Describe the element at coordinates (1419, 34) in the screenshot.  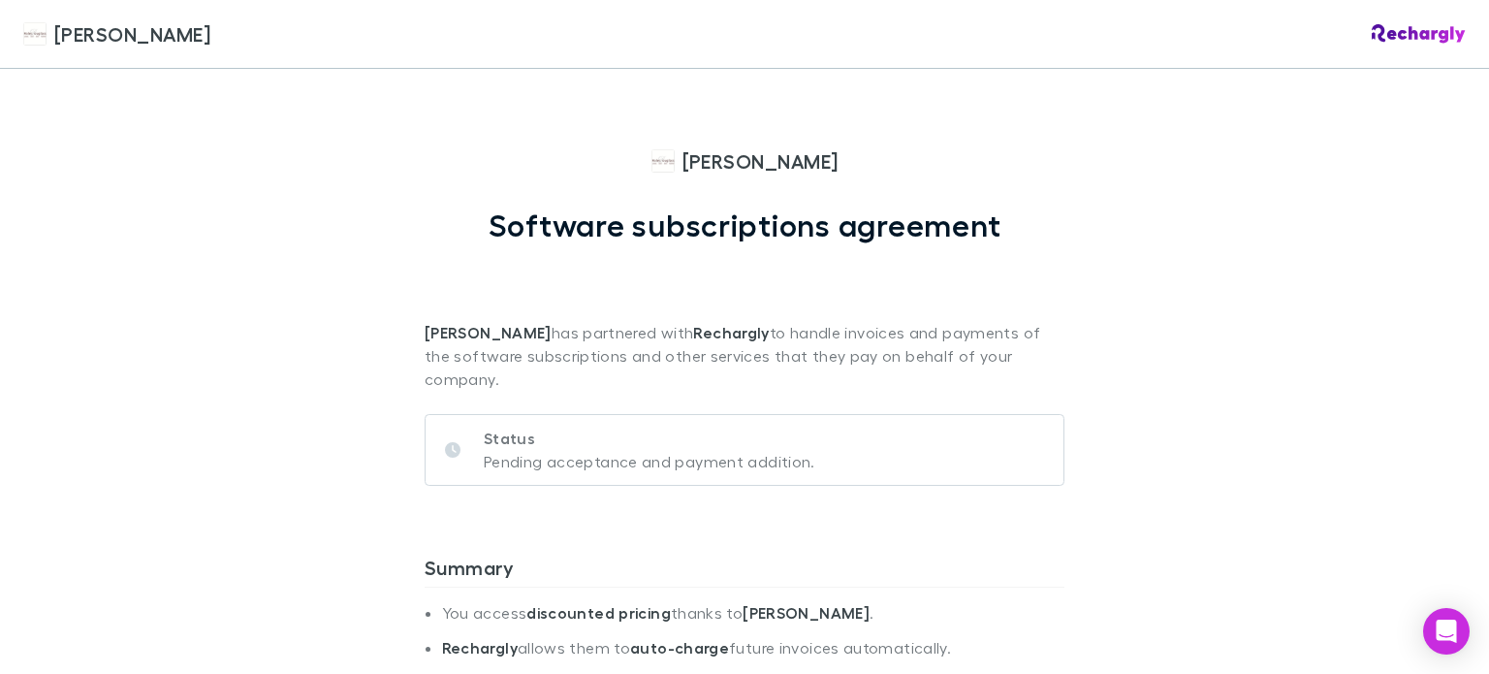
I see `img: Rechargly Logo` at that location.